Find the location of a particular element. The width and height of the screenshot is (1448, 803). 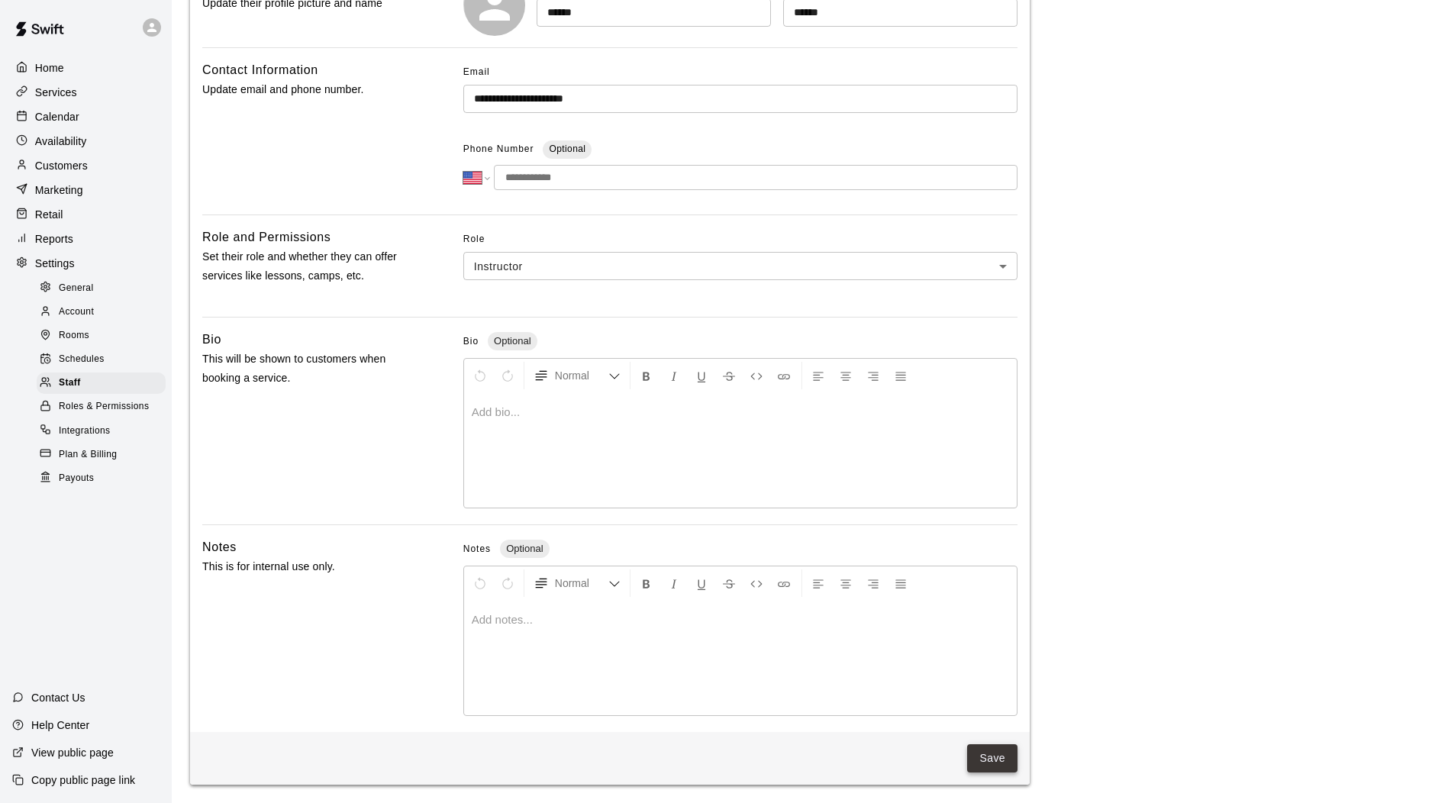

a: Account is located at coordinates (104, 311).